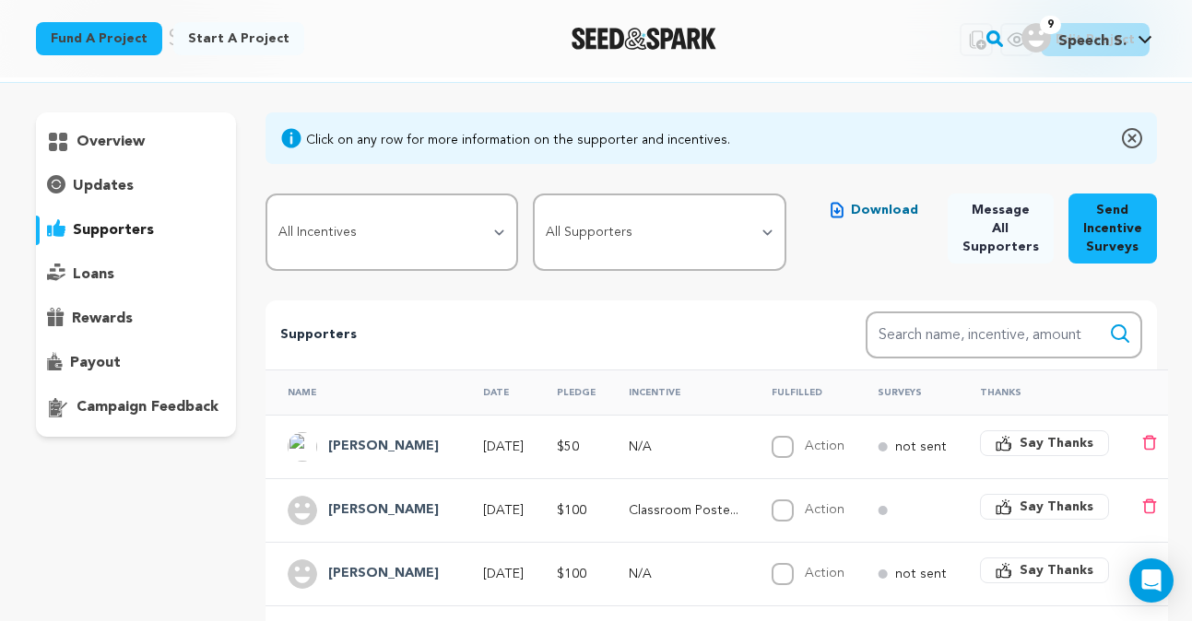 This screenshot has height=621, width=1192. Describe the element at coordinates (1050, 25) in the screenshot. I see `span: 9` at that location.